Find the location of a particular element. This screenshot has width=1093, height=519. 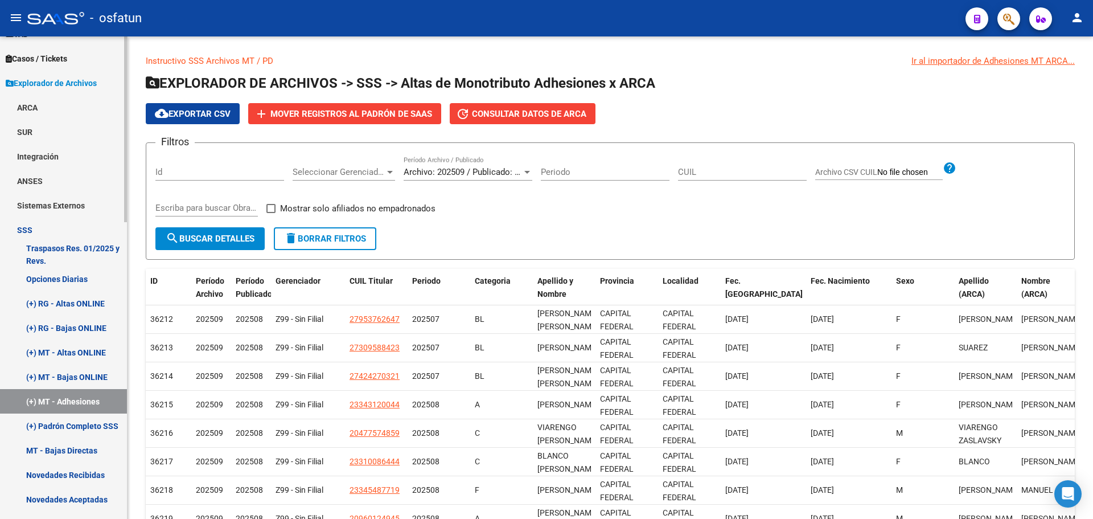

button: Exportar CSV is located at coordinates (192, 113).